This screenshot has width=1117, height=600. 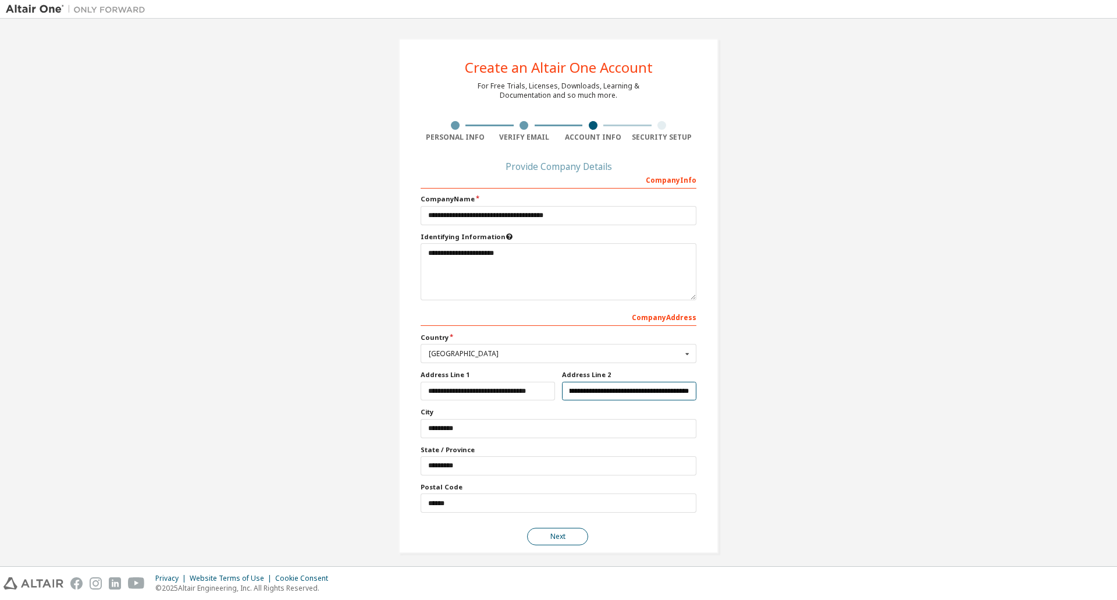 What do you see at coordinates (557, 537) in the screenshot?
I see `button: Next` at bounding box center [557, 537].